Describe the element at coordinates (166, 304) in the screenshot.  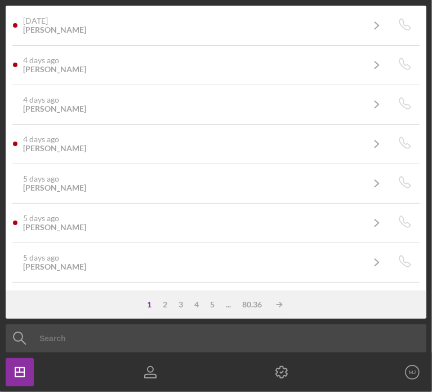
I see `div: 2` at that location.